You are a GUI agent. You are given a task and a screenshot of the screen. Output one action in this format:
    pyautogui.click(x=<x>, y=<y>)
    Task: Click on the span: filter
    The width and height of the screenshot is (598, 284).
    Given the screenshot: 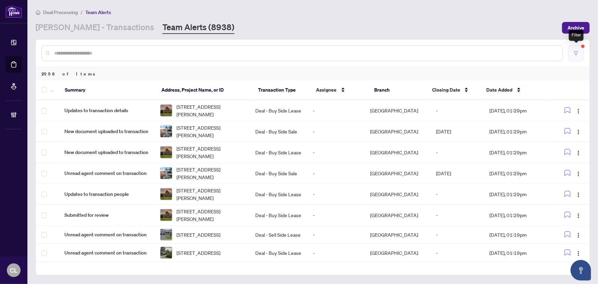 What is the action you would take?
    pyautogui.click(x=576, y=53)
    